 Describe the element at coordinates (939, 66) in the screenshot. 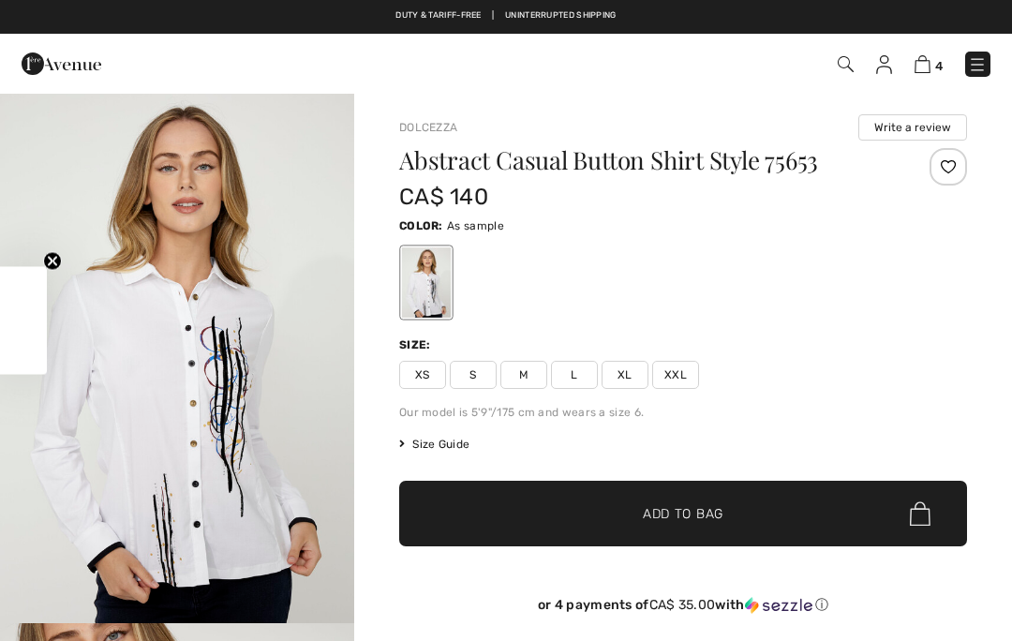

I see `span: 4` at that location.